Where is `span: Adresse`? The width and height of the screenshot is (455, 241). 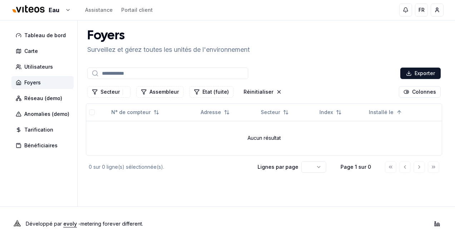 span: Adresse is located at coordinates (211, 112).